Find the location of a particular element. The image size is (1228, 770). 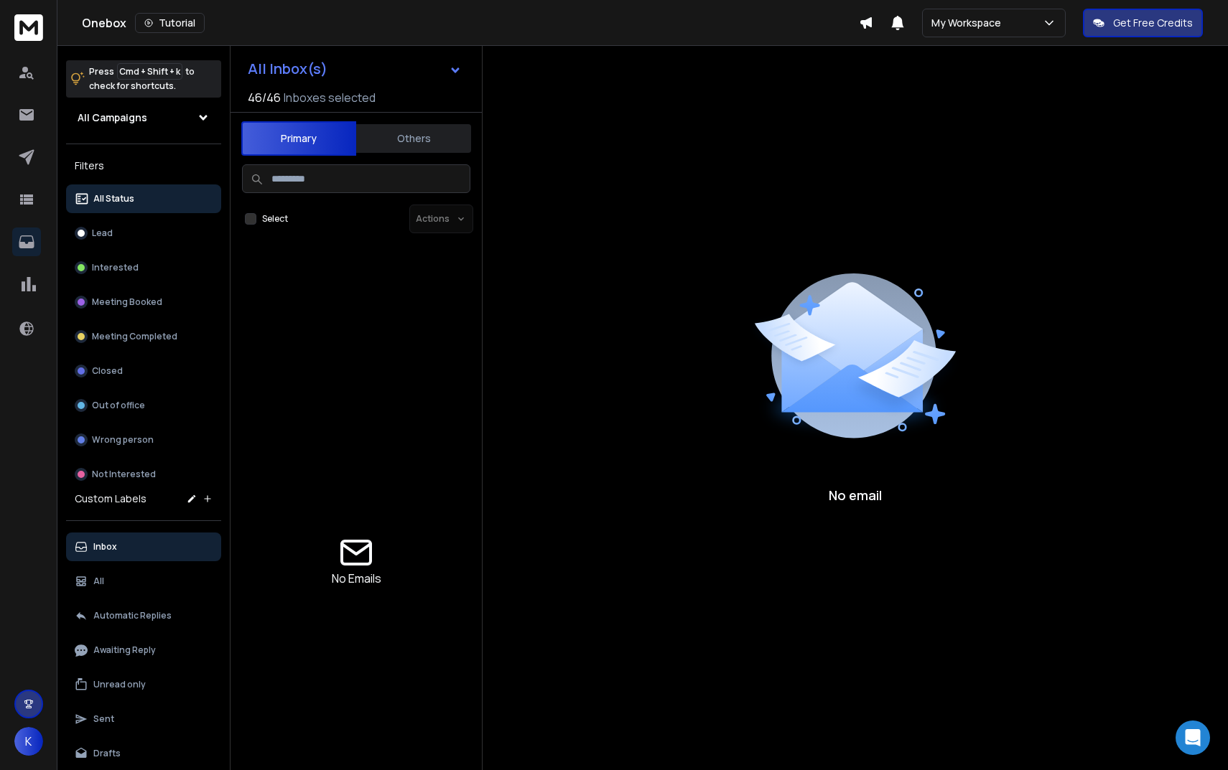

label: Select is located at coordinates (275, 219).